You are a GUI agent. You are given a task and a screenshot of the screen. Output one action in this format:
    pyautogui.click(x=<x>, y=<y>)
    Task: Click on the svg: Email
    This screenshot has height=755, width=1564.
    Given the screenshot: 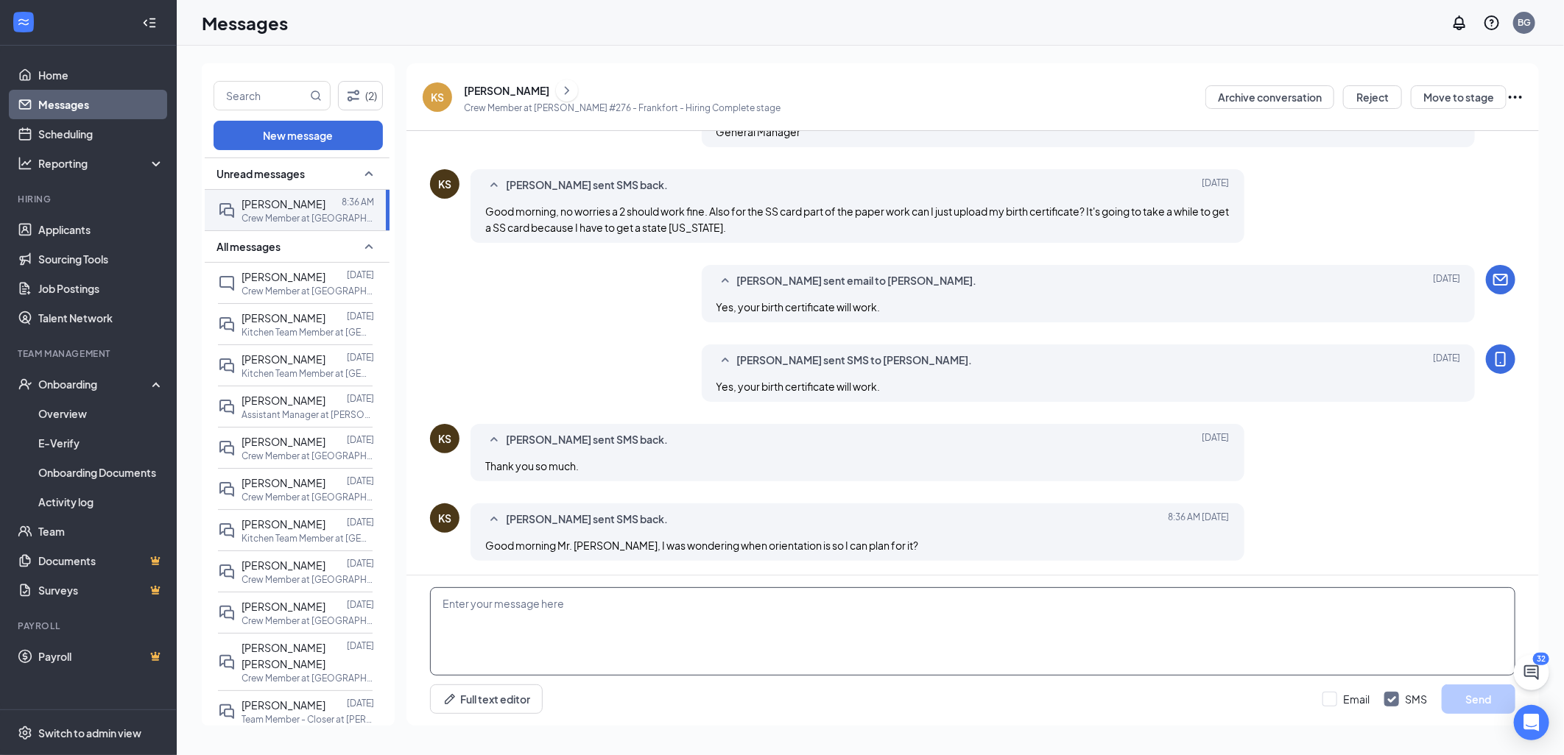 What is the action you would take?
    pyautogui.click(x=1501, y=280)
    